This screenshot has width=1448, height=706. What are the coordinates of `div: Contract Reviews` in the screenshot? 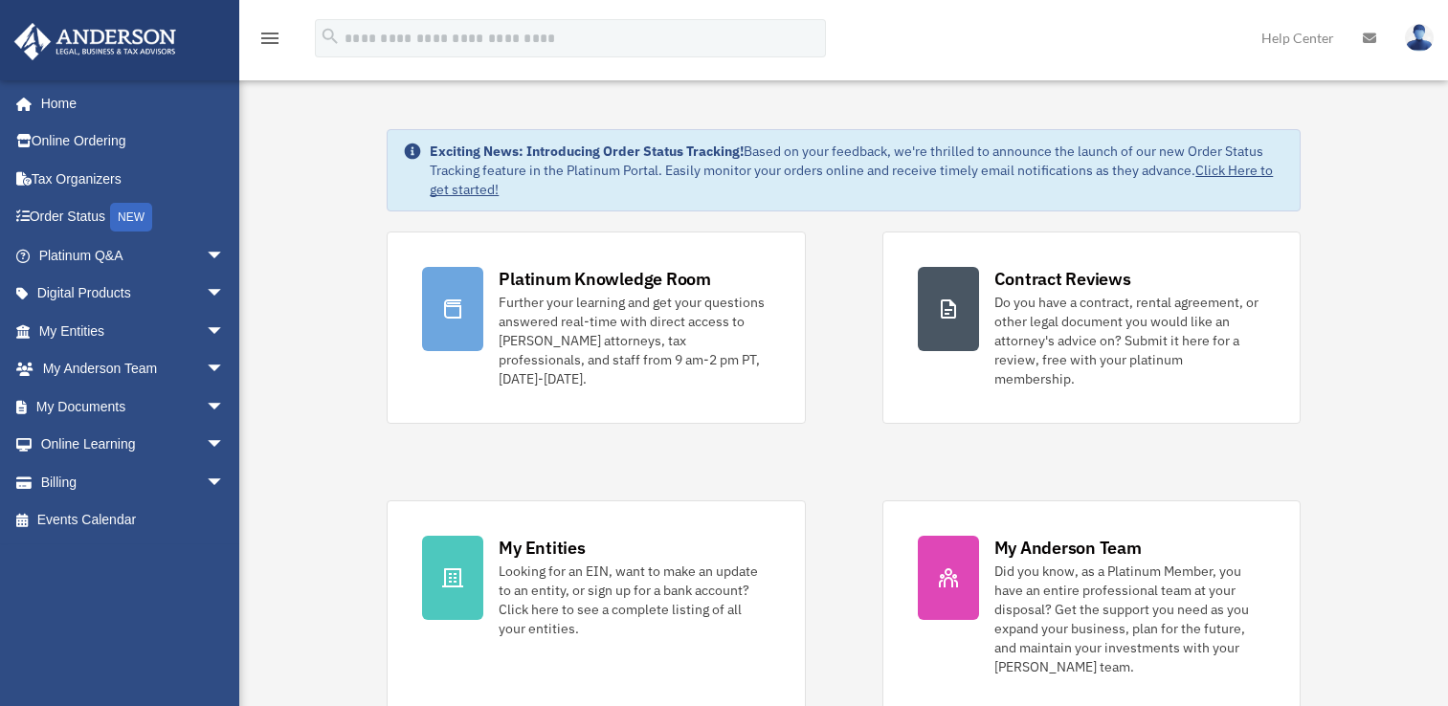 It's located at (1062, 278).